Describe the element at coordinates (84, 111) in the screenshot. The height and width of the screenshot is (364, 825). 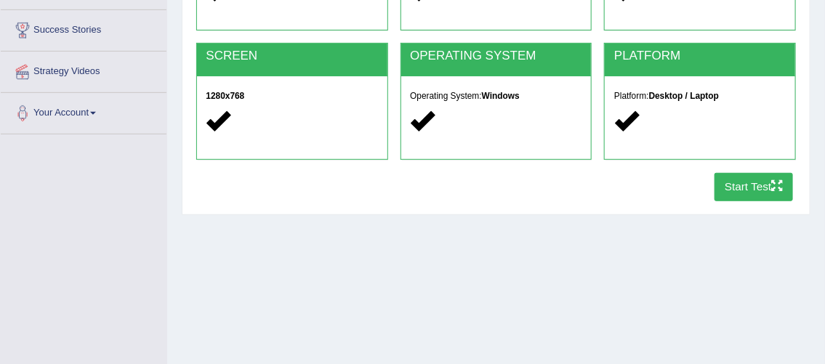
I see `a: Your Account` at that location.